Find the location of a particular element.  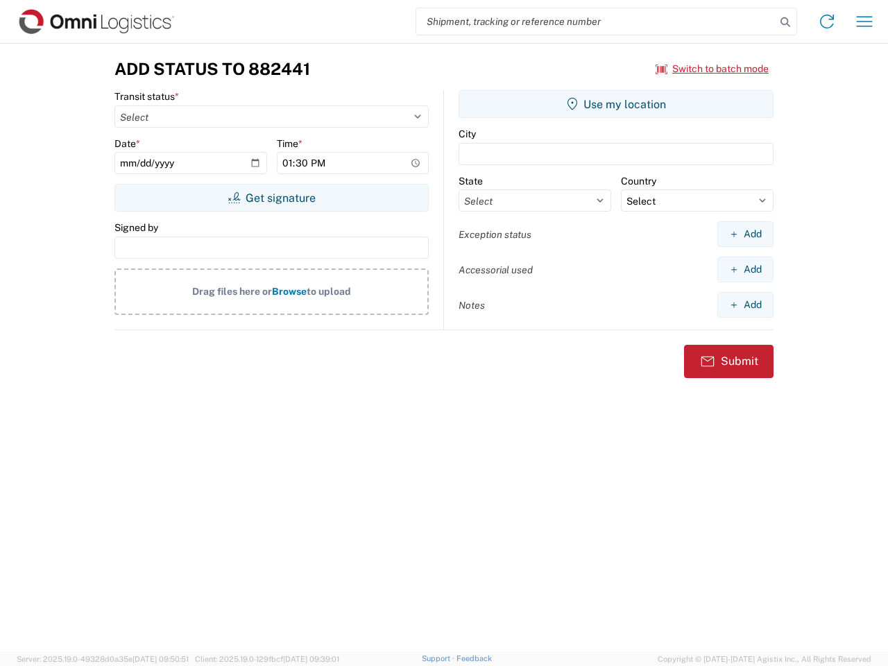

a: Support is located at coordinates (439, 658).